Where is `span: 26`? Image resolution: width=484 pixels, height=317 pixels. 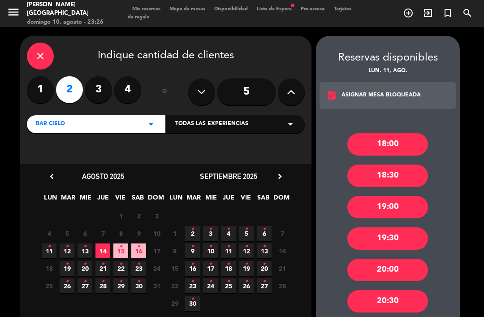
span: 26 is located at coordinates (246, 286).